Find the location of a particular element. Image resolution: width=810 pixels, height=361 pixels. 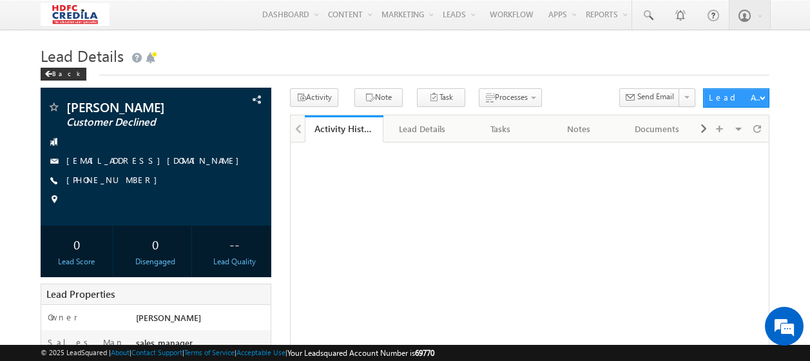

div: Tasks is located at coordinates (500, 129).